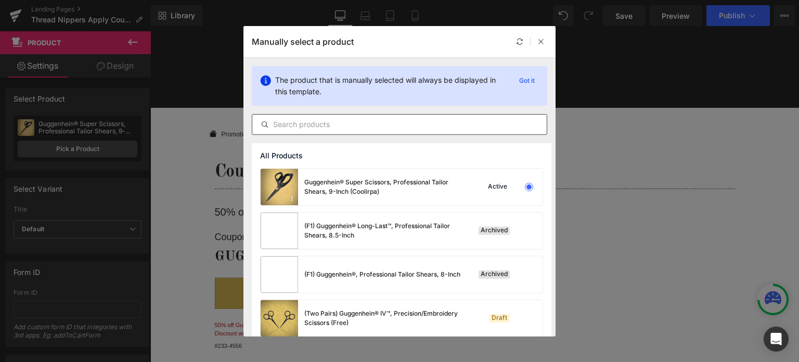 This screenshot has height=362, width=799. I want to click on p: Coupon code:, so click(325, 206).